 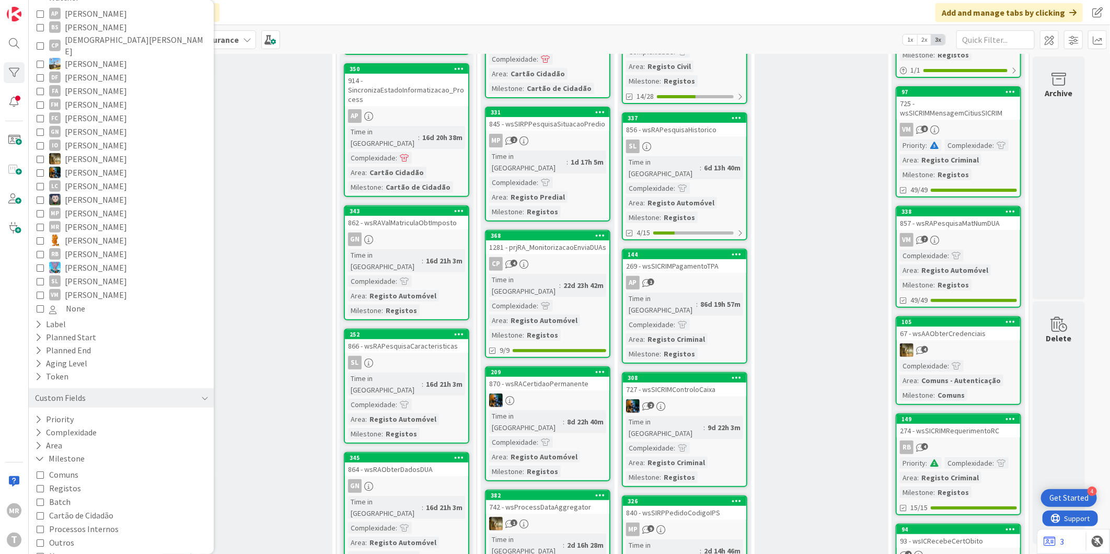 I want to click on a: 149274 - wsSICRIMRequerimentoRCRBPriority:Complexidade:Area:Registo CriminalMilestone:Registos15/15, so click(x=958, y=464).